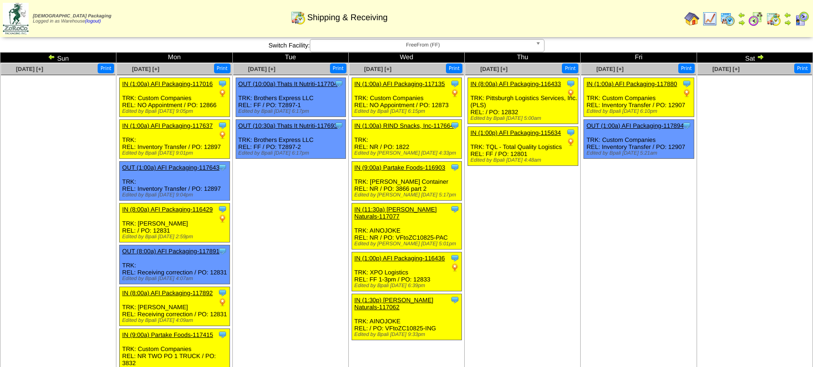  What do you see at coordinates (400, 167) in the screenshot?
I see `a: IN (9:00a) Partake Foods-116903` at bounding box center [400, 167].